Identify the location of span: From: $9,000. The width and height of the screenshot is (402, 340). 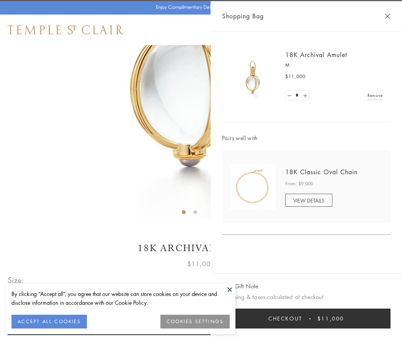
(299, 184).